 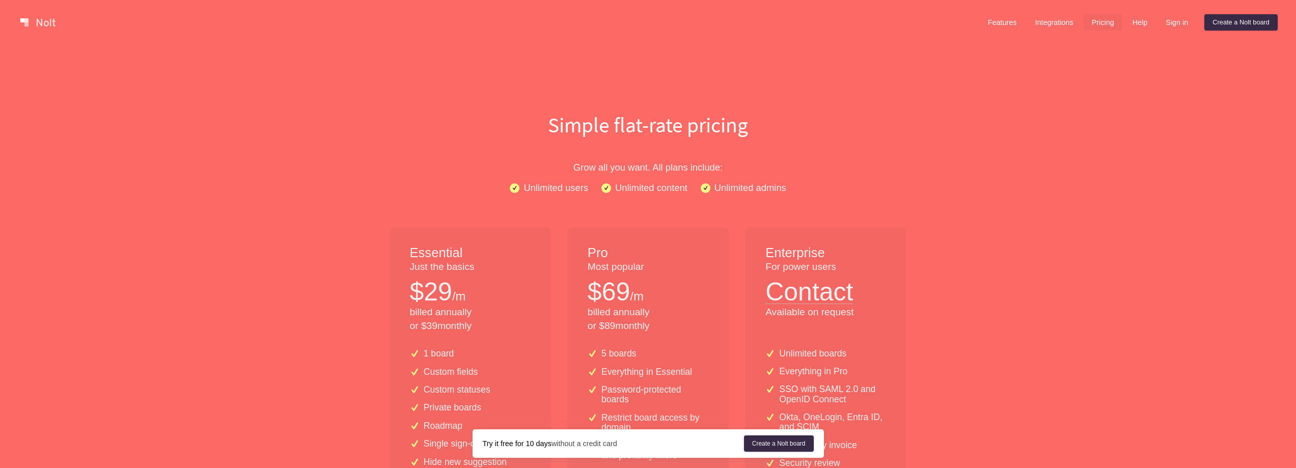 What do you see at coordinates (809, 289) in the screenshot?
I see `button: Contact` at bounding box center [809, 289].